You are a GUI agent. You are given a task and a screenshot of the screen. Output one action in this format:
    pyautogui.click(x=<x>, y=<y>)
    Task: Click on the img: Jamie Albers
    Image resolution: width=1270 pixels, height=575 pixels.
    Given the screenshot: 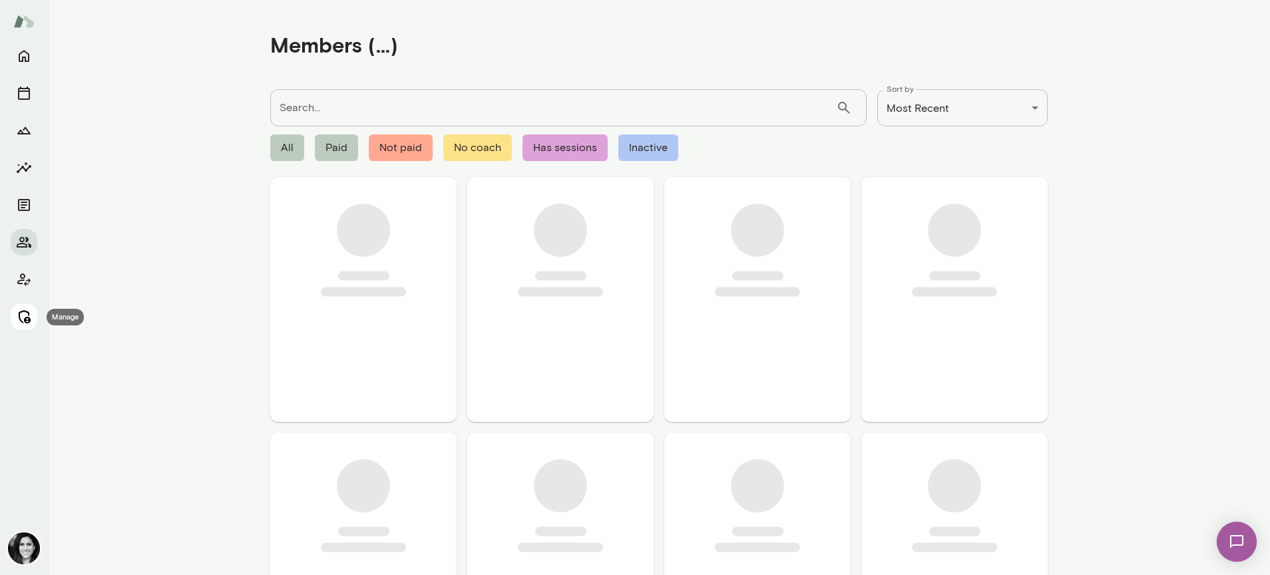 What is the action you would take?
    pyautogui.click(x=24, y=549)
    